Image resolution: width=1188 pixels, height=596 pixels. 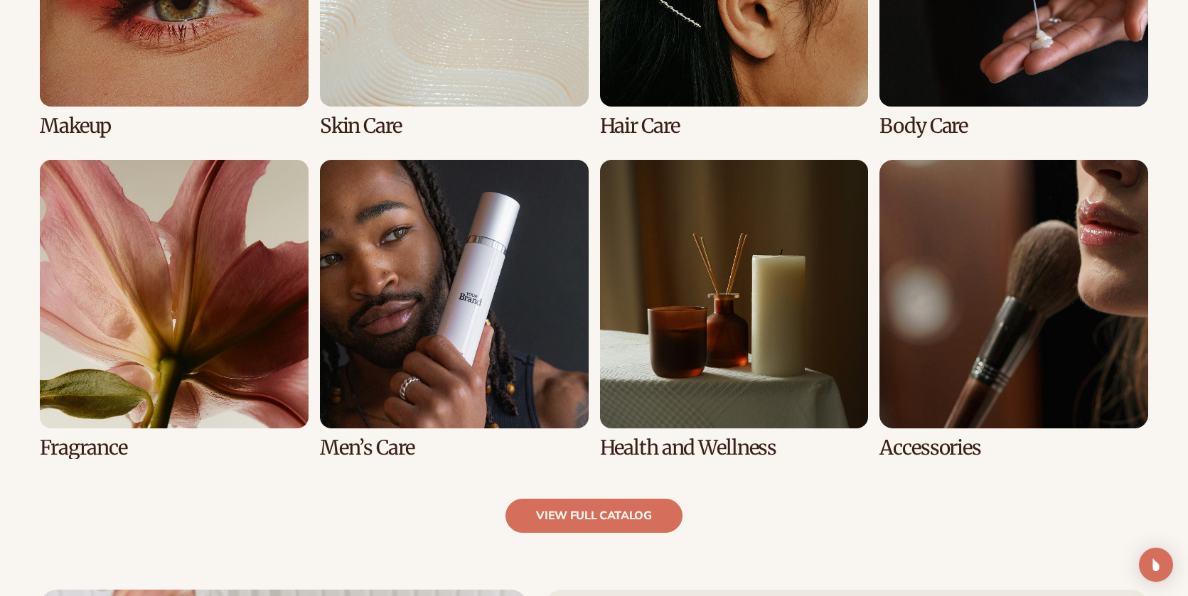 What do you see at coordinates (174, 126) in the screenshot?
I see `h3: Makeup` at bounding box center [174, 126].